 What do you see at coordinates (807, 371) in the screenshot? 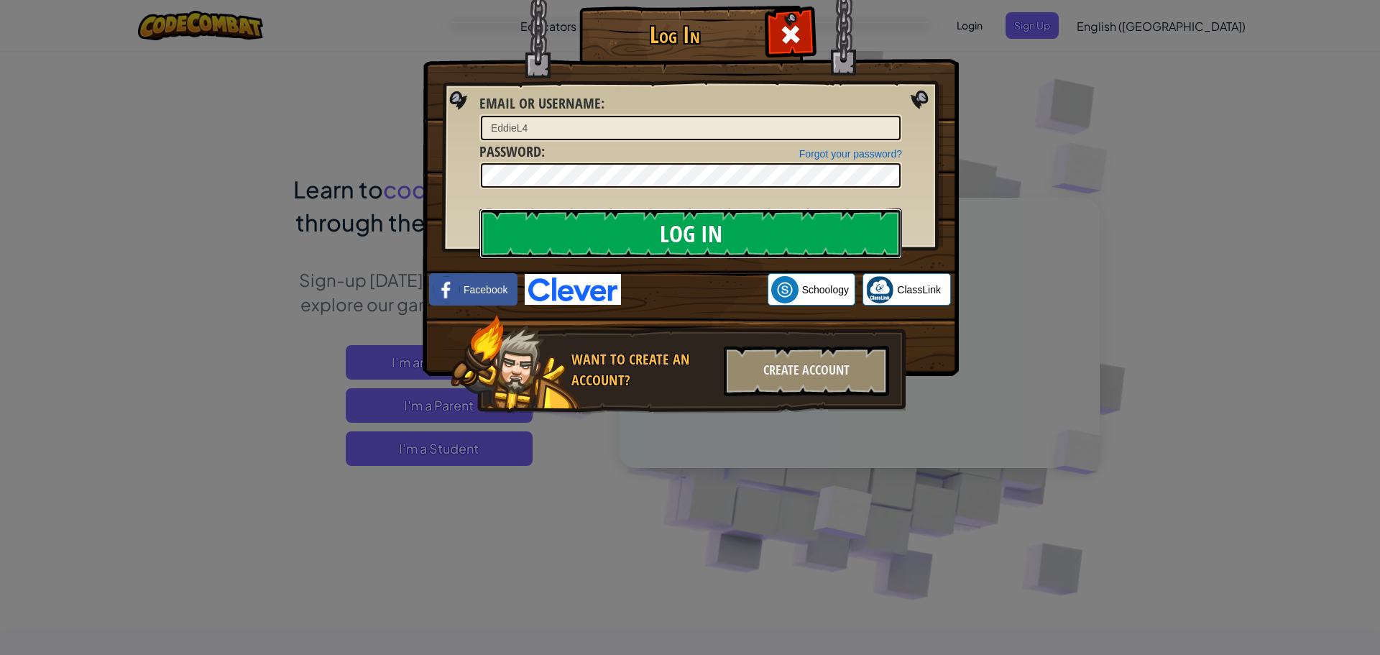
I see `div: Create Account` at bounding box center [807, 371].